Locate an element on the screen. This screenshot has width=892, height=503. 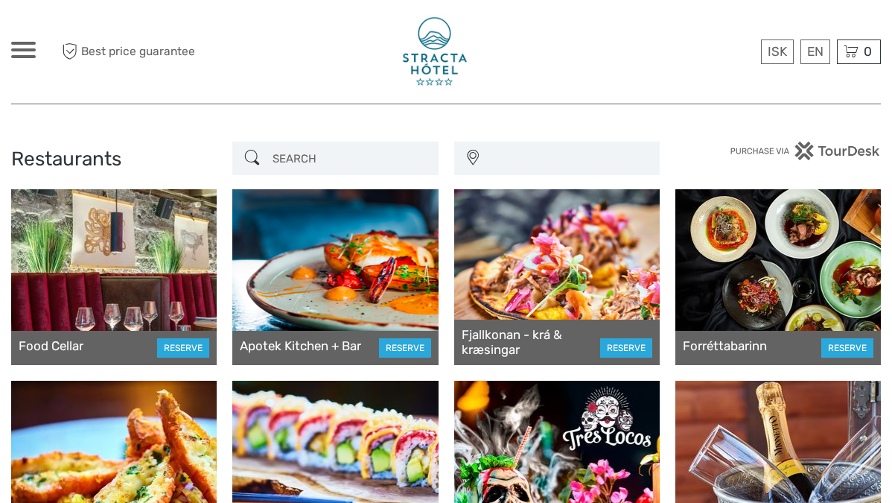
input: SEARCH is located at coordinates (348, 158).